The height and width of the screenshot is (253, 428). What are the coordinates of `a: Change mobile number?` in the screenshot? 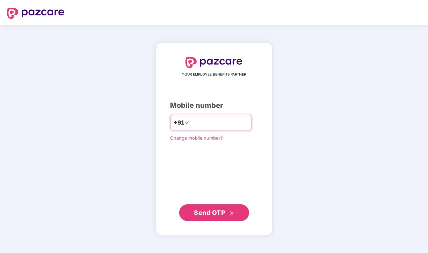 It's located at (197, 138).